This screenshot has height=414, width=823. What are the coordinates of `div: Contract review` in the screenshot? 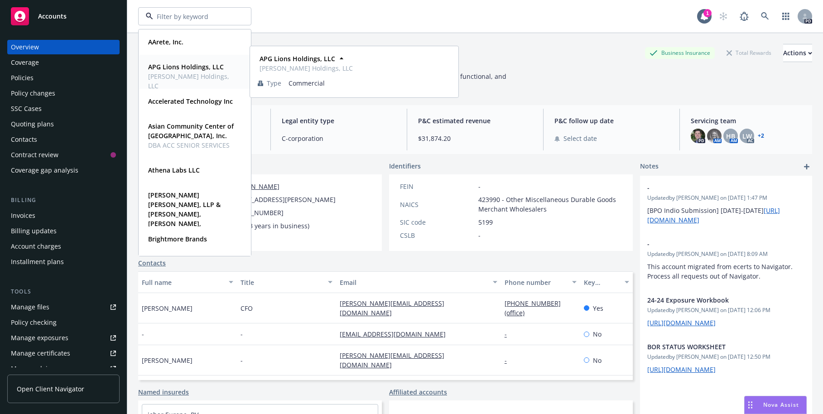 It's located at (34, 155).